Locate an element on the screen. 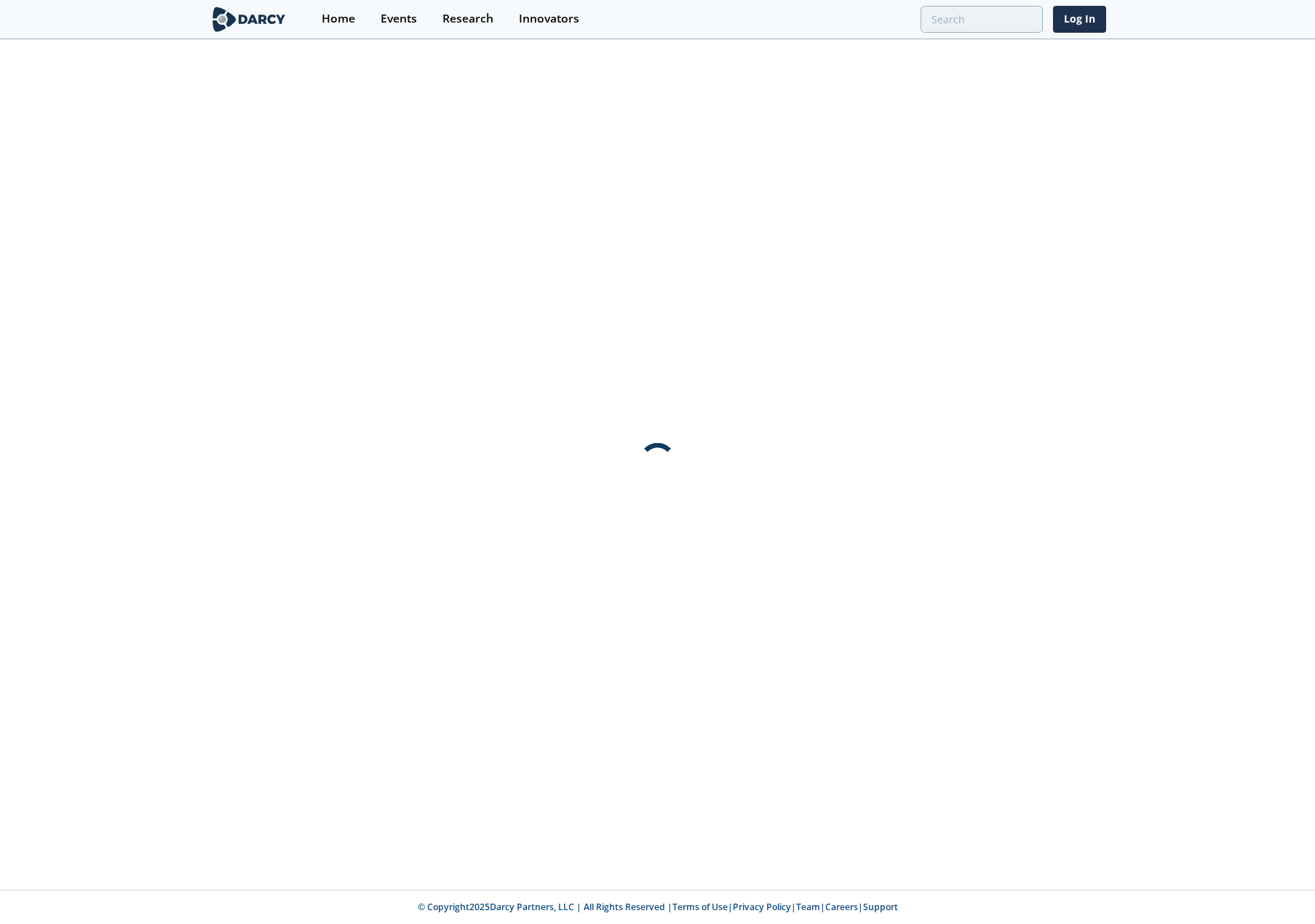  div: Research is located at coordinates (468, 19).